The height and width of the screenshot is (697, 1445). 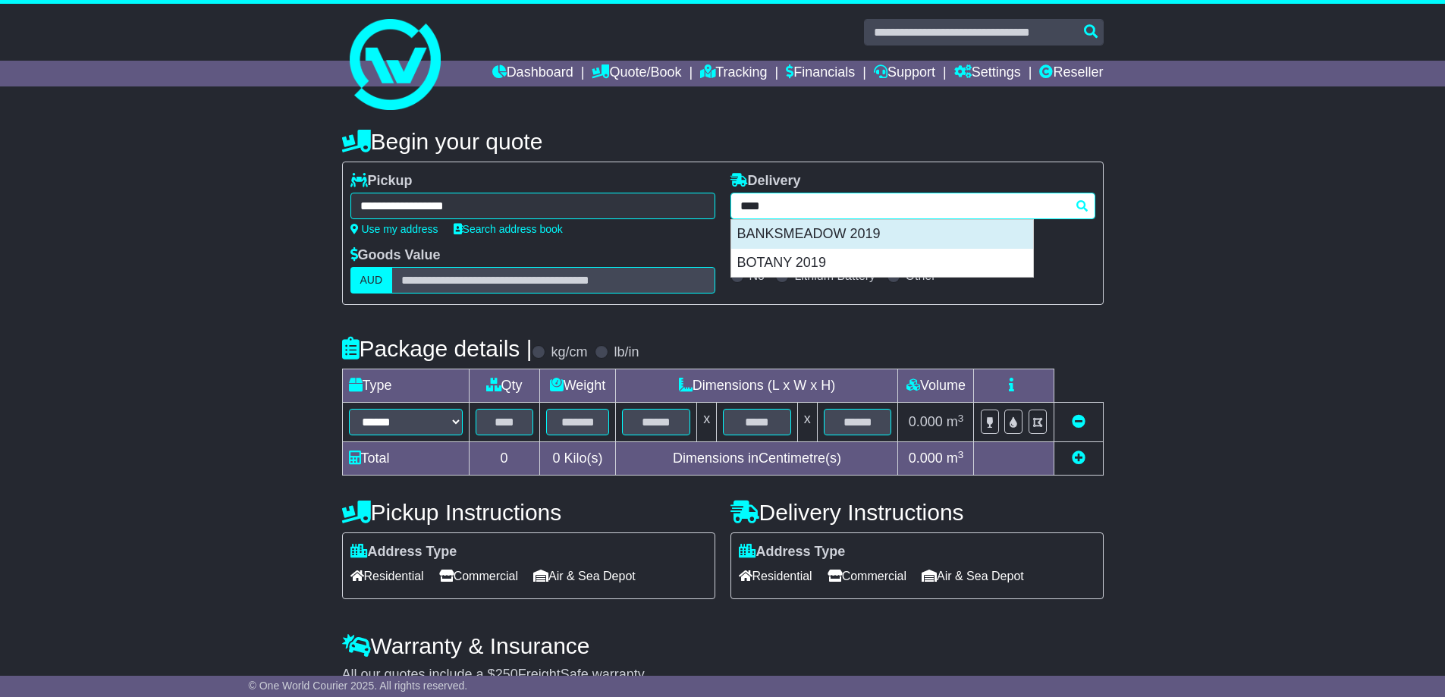 What do you see at coordinates (637, 74) in the screenshot?
I see `a: Quote/Book` at bounding box center [637, 74].